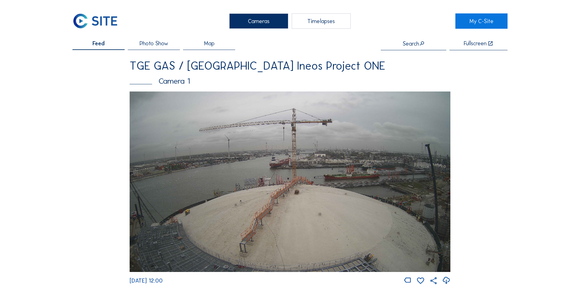  Describe the element at coordinates (290, 81) in the screenshot. I see `div: Camera 1` at that location.